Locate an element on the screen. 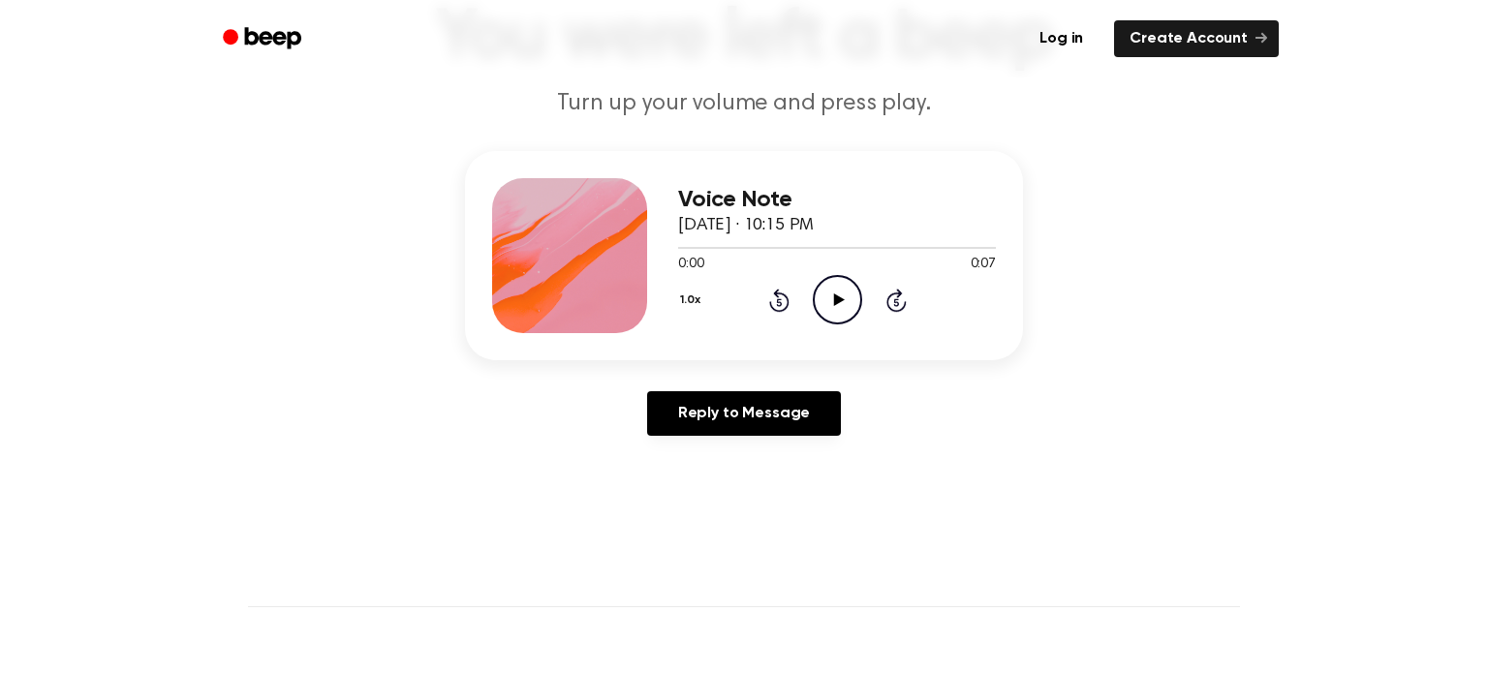 This screenshot has width=1488, height=673. button: 1.0x is located at coordinates (693, 300).